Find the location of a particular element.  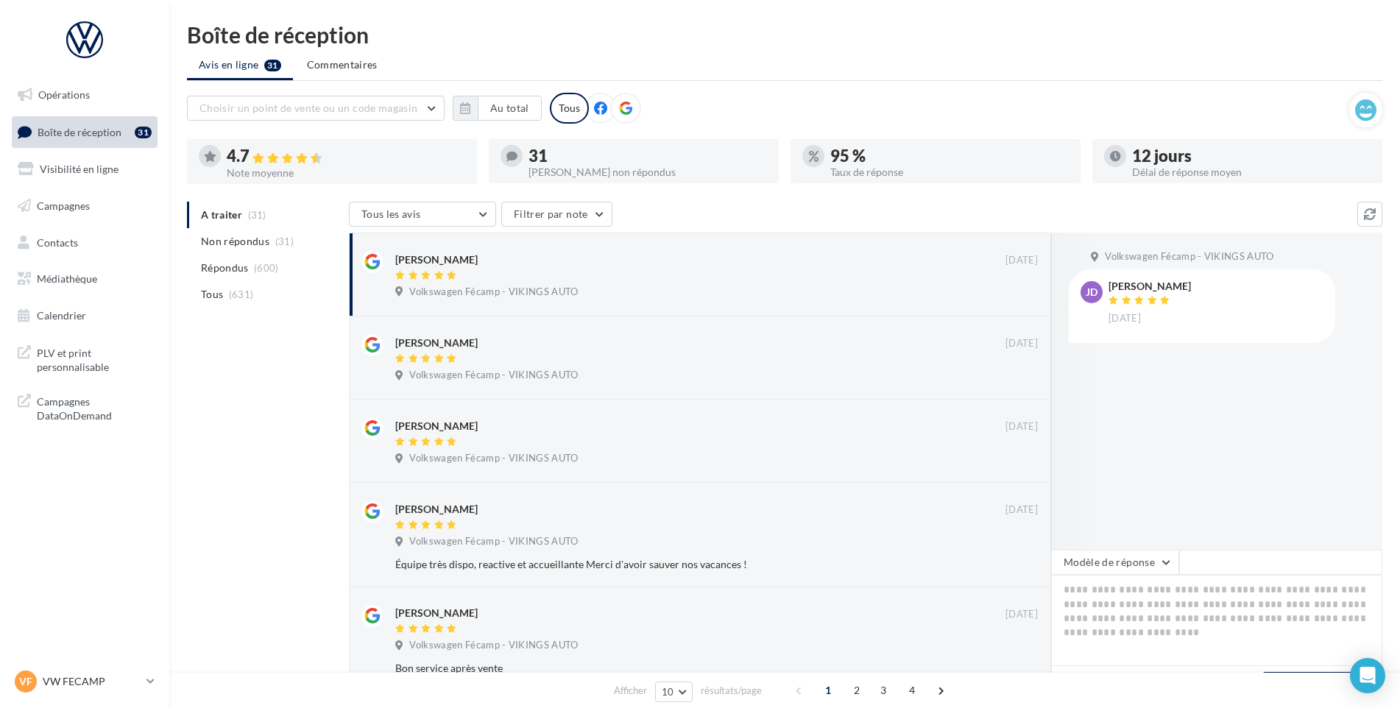

p: VW FECAMP is located at coordinates (91, 681).